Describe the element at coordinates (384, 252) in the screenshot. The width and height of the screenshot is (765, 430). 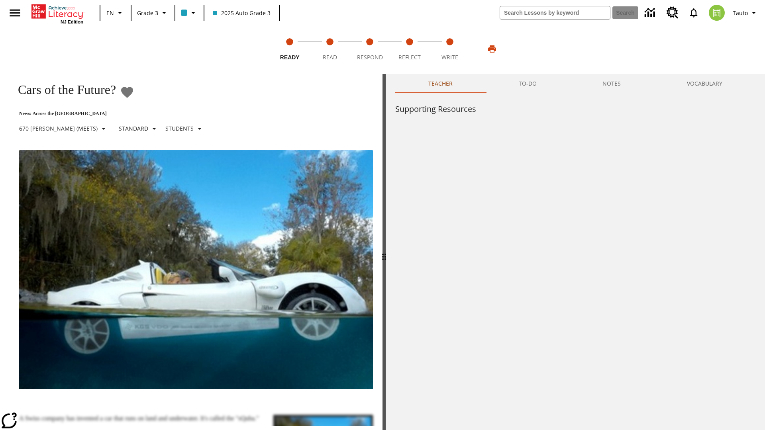
I see `div: Press Enter or Spacebar and then press right and left arrow keys to move the slider` at that location.